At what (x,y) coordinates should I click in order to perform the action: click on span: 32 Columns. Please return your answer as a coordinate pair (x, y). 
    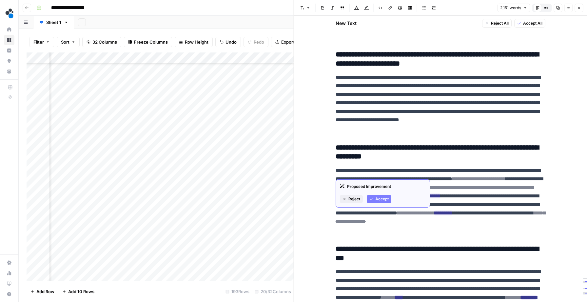
    Looking at the image, I should click on (104, 42).